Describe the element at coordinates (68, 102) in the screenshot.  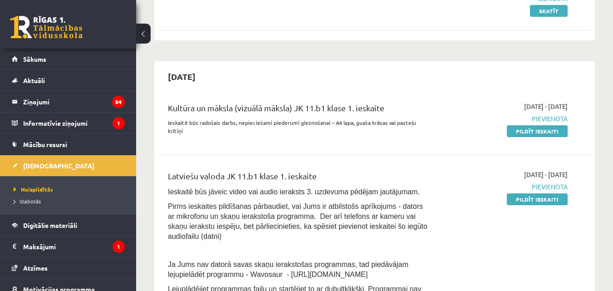
I see `a: Ziņojumi84` at that location.